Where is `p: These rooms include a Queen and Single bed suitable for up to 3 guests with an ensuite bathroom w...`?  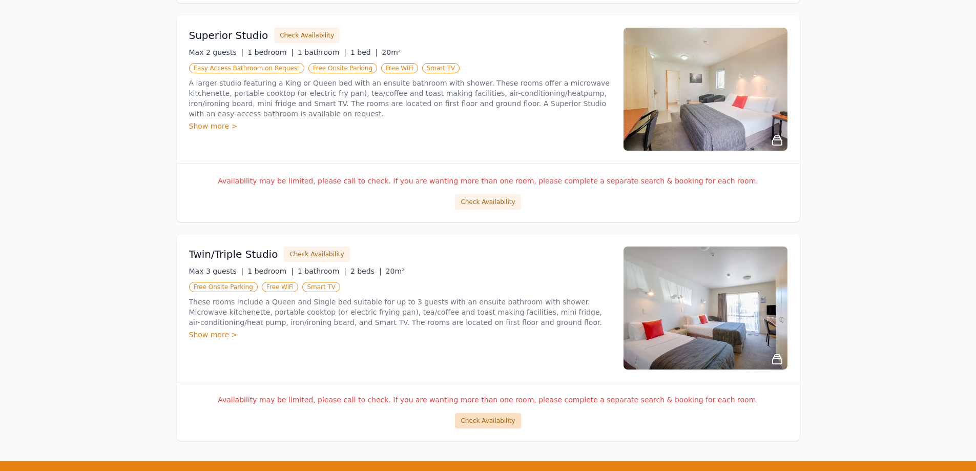
p: These rooms include a Queen and Single bed suitable for up to 3 guests with an ensuite bathroom w... is located at coordinates (400, 312).